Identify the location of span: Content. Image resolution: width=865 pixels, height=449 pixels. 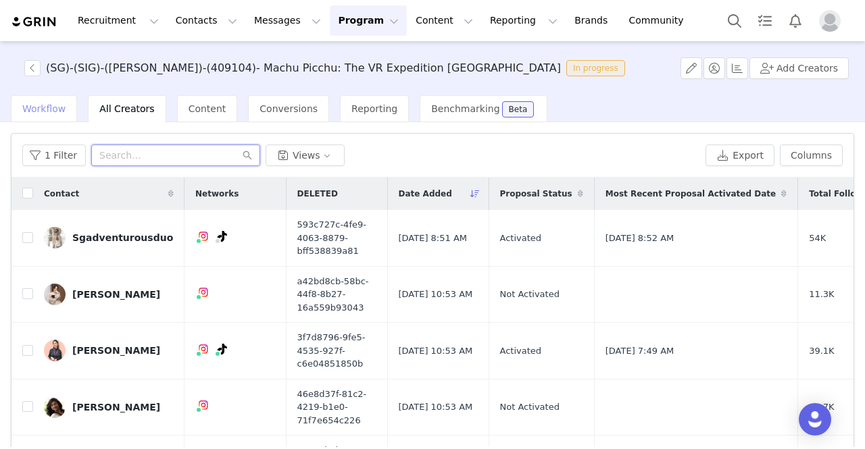
(207, 109).